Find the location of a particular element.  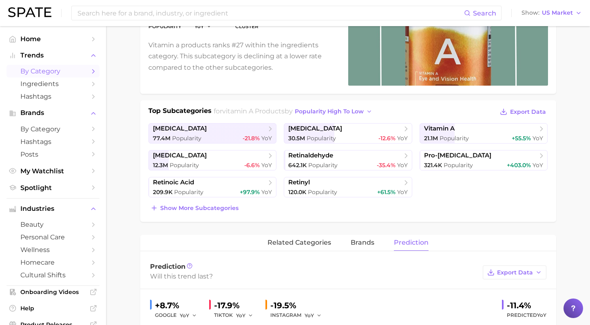

span: My Watchlist is located at coordinates (53, 171).